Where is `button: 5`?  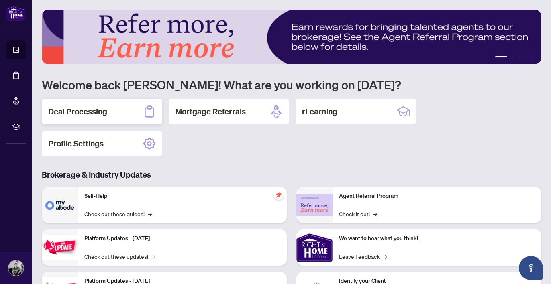
button: 5 is located at coordinates (532, 58).